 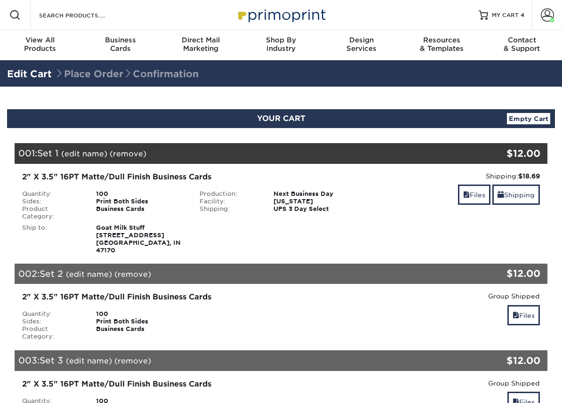 What do you see at coordinates (505, 15) in the screenshot?
I see `span: MY CART` at bounding box center [505, 15].